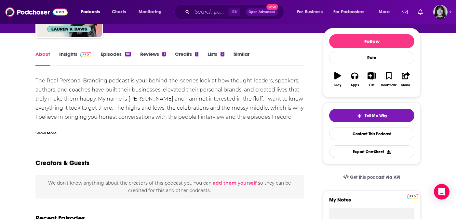  What do you see at coordinates (119, 12) in the screenshot?
I see `a: Charts` at bounding box center [119, 12].